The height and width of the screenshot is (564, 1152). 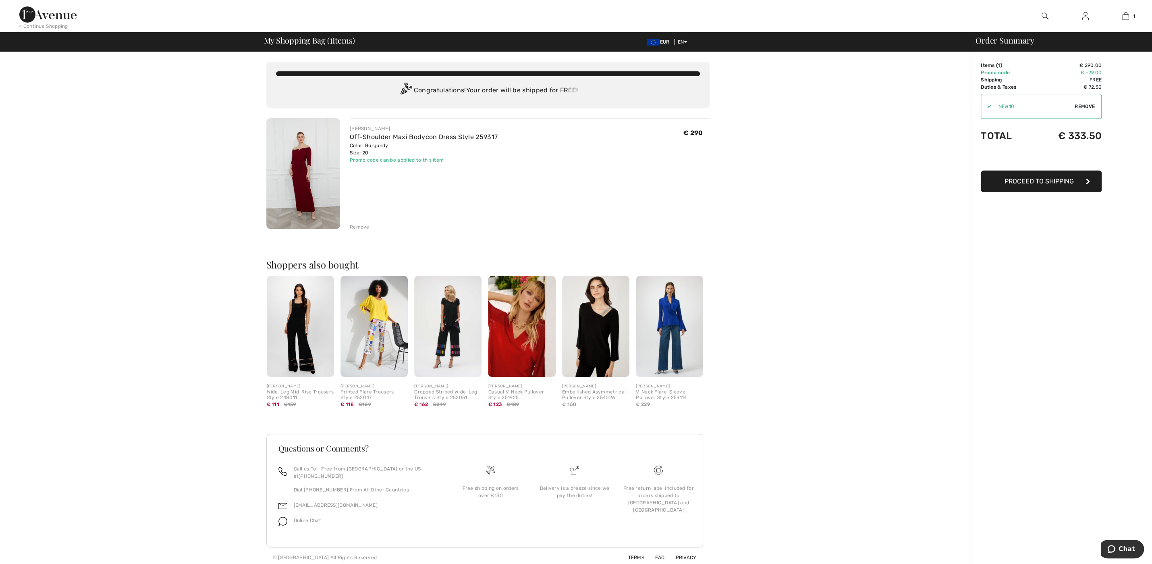 What do you see at coordinates (1126, 16) in the screenshot?
I see `img: My Bag` at bounding box center [1126, 16].